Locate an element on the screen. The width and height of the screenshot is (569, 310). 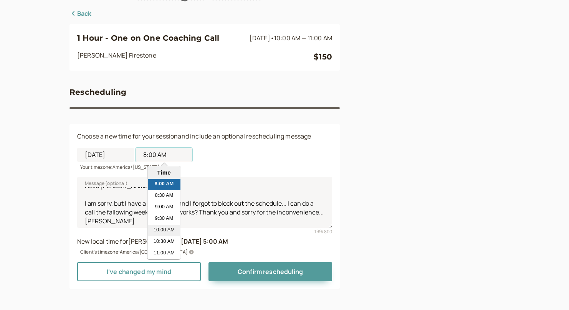
li: 9:30 AM is located at coordinates (164, 219).